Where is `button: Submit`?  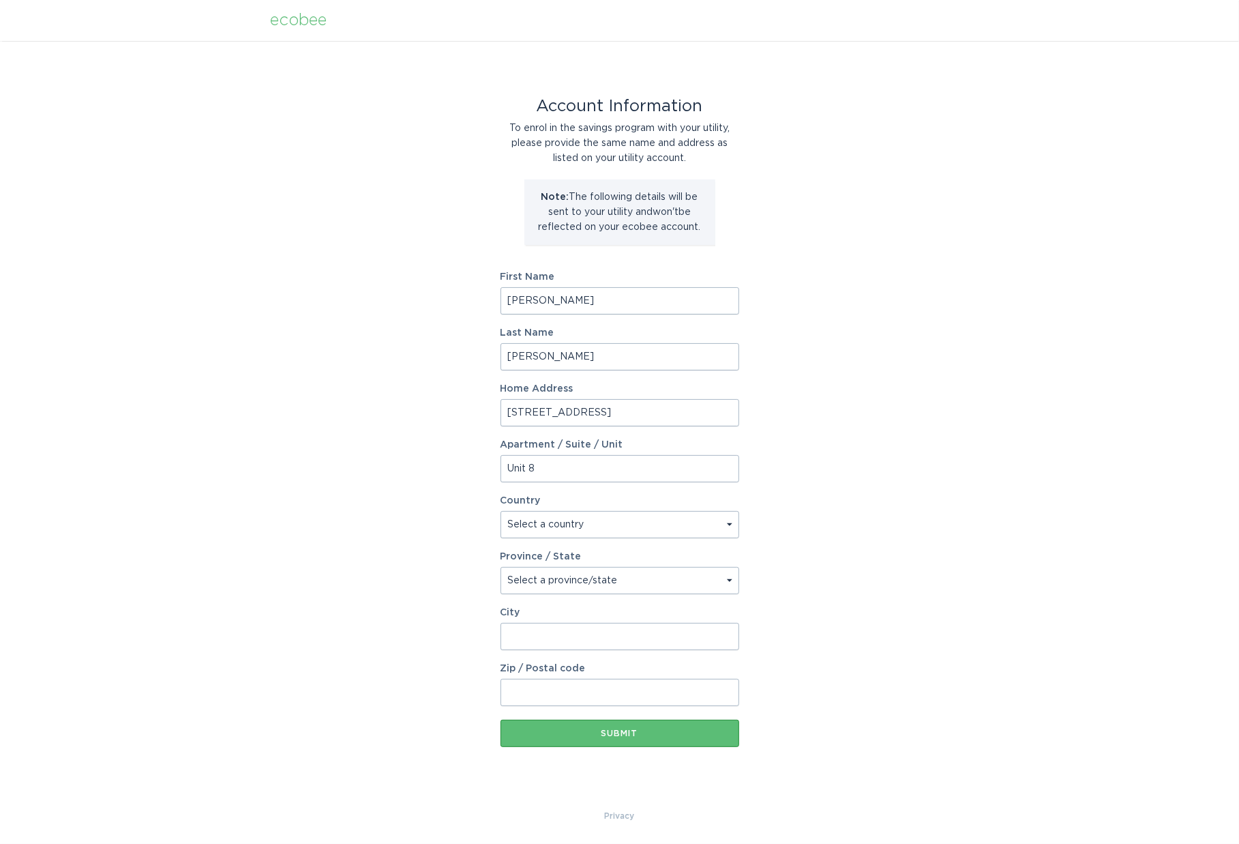
button: Submit is located at coordinates (620, 733).